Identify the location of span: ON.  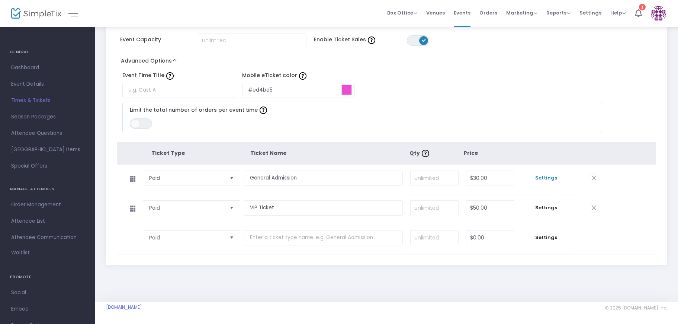
(424, 40).